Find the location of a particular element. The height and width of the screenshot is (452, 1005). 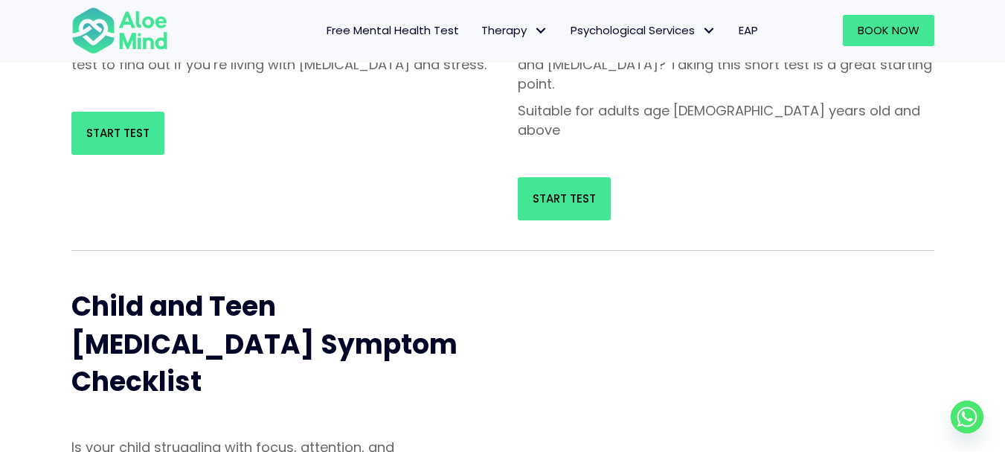

a: Whatsapp is located at coordinates (967, 417).